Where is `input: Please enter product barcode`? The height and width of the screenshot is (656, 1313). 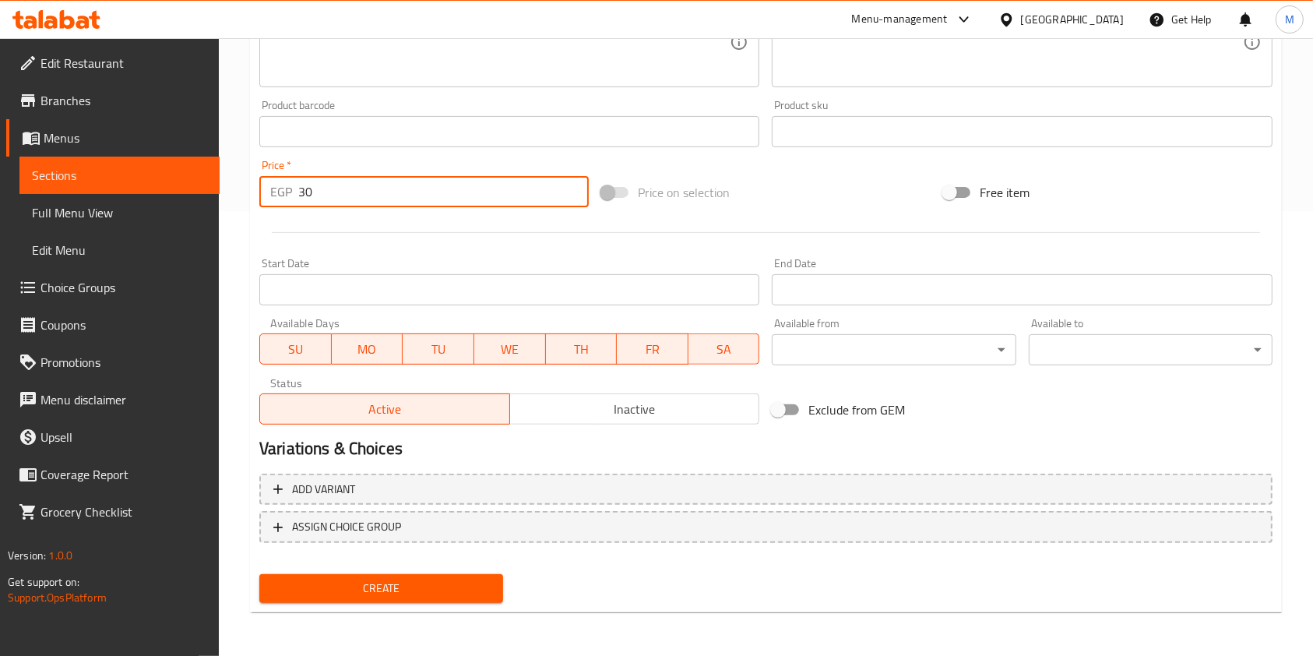
input: Please enter product barcode is located at coordinates (509, 132).